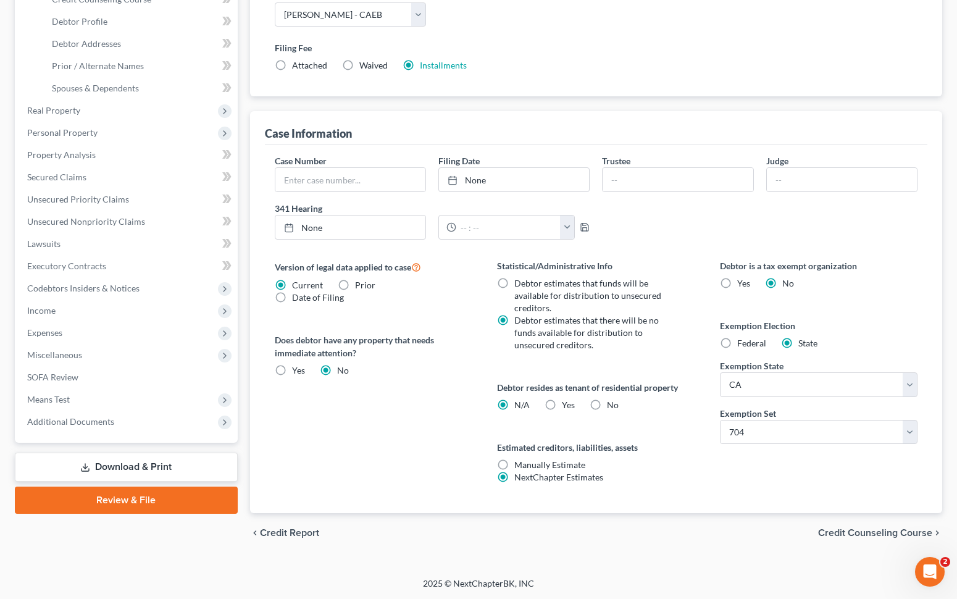 This screenshot has height=599, width=957. Describe the element at coordinates (549, 464) in the screenshot. I see `span: Manually Estimate` at that location.